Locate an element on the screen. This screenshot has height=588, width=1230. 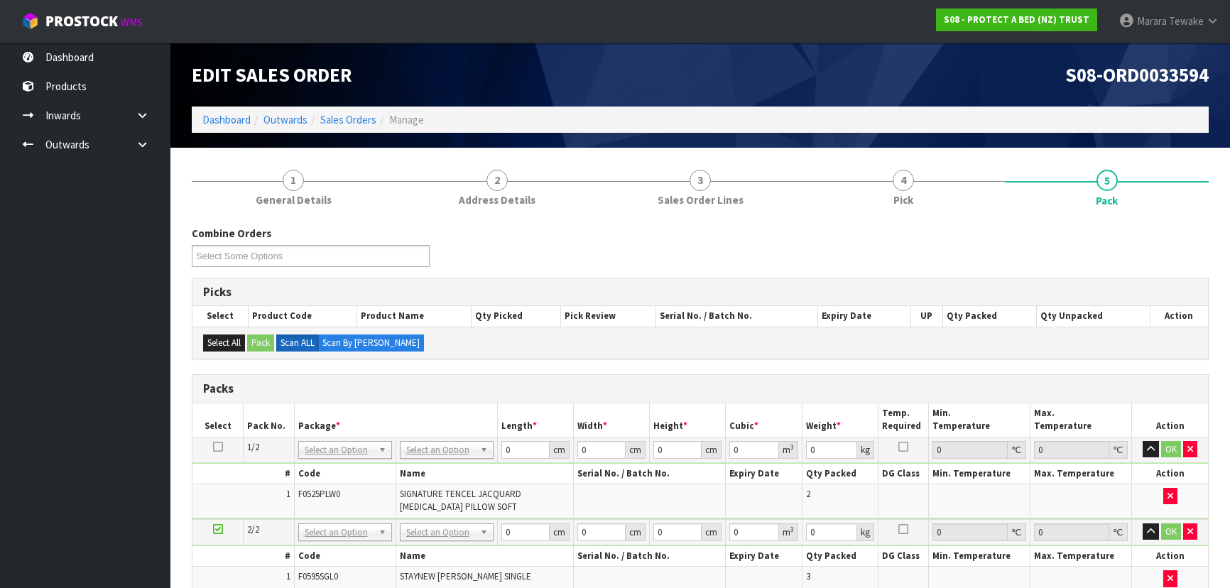
span: Marara is located at coordinates (1152, 21).